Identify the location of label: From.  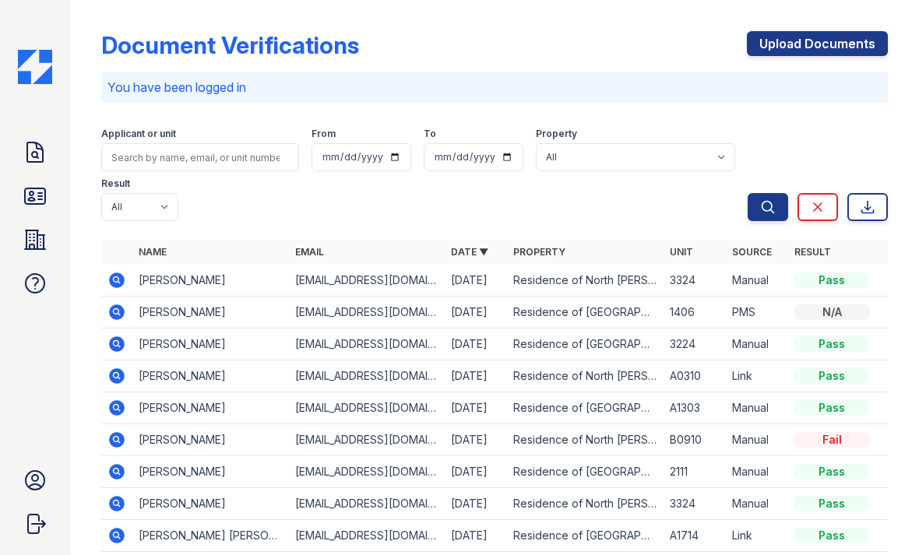
(323, 134).